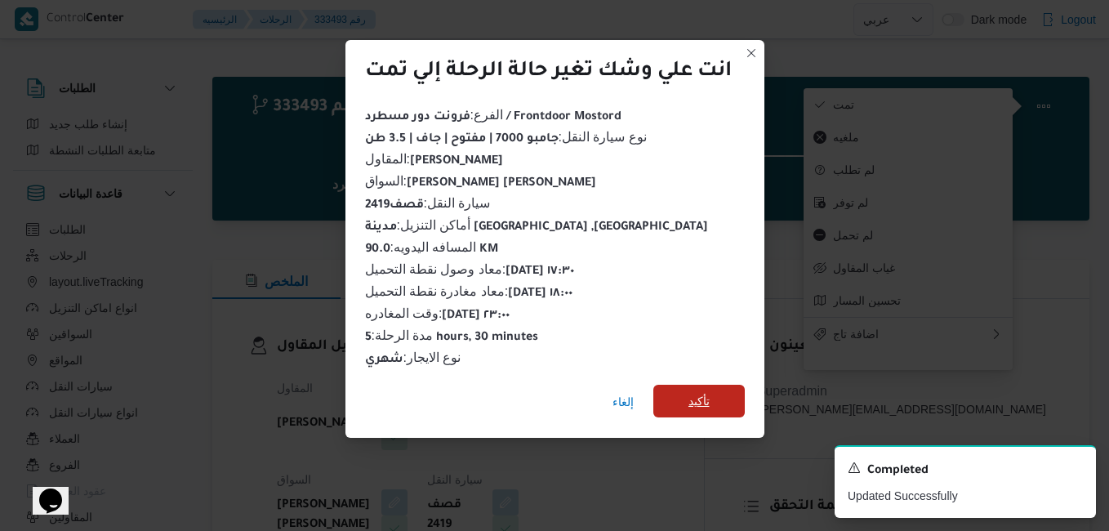 This screenshot has width=1109, height=531. I want to click on button: Closes this modal window, so click(751, 53).